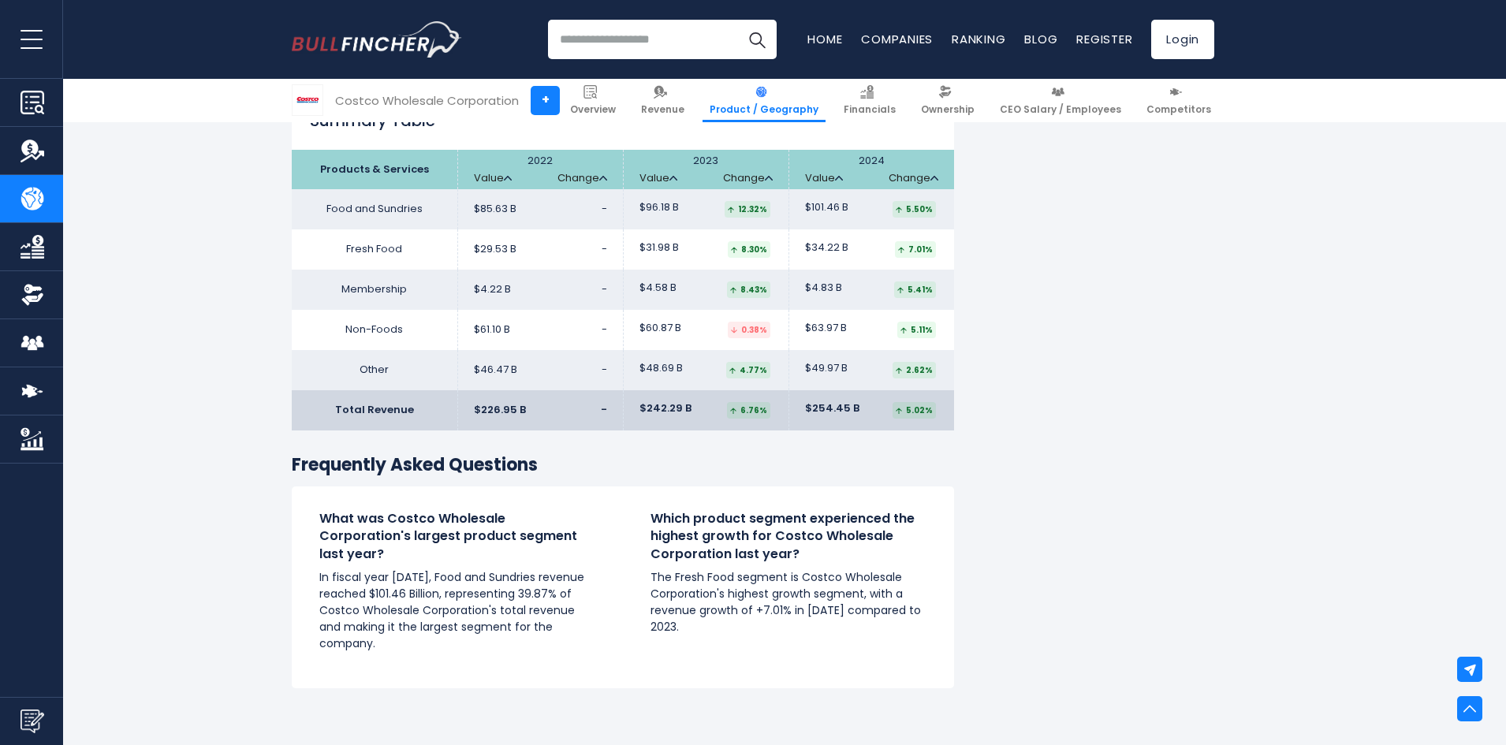 The image size is (1506, 745). What do you see at coordinates (375, 370) in the screenshot?
I see `td: Other` at bounding box center [375, 370].